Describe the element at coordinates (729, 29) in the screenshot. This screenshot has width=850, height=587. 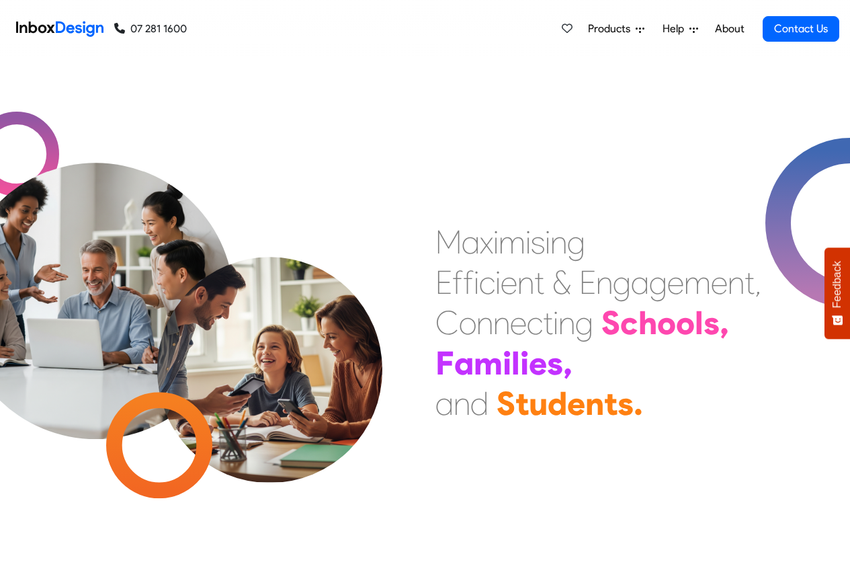
I see `a: About` at that location.